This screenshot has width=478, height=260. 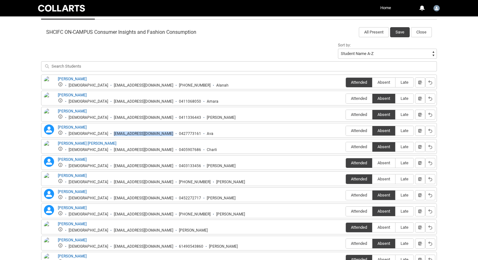 What do you see at coordinates (49, 247) in the screenshot?
I see `img: Kira Harwood-White` at bounding box center [49, 247].